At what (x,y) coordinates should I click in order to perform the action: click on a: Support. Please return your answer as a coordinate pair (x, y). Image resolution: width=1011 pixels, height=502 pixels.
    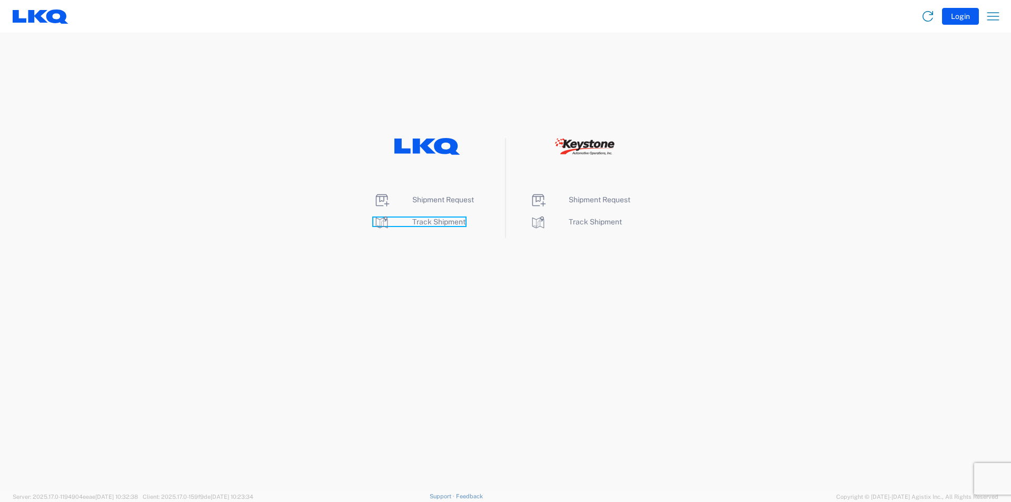
    Looking at the image, I should click on (443, 496).